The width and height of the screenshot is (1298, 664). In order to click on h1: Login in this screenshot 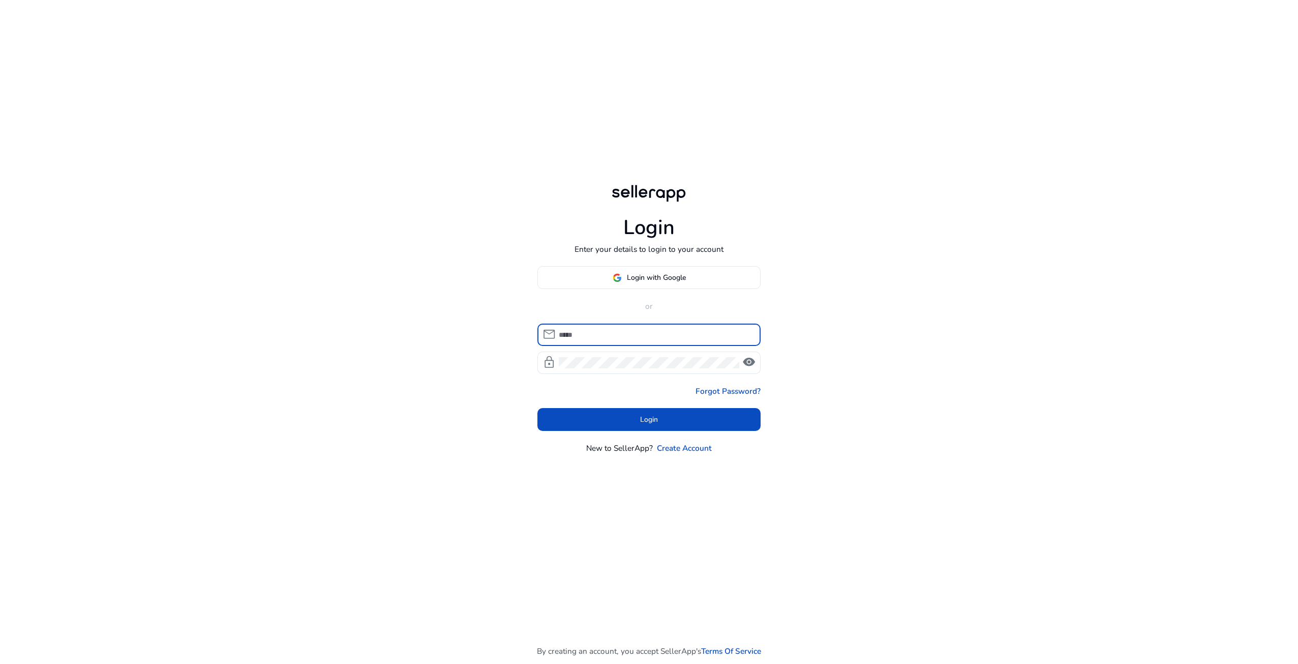, I will do `click(649, 228)`.